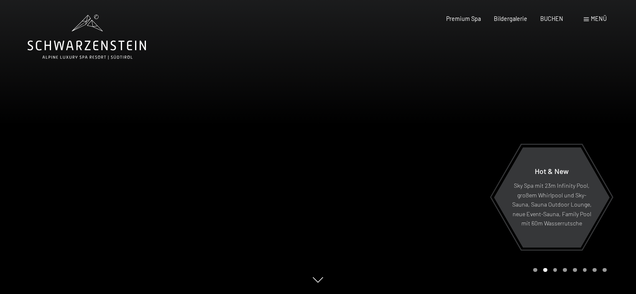  What do you see at coordinates (575, 270) in the screenshot?
I see `div: Carousel Page 5` at bounding box center [575, 270].